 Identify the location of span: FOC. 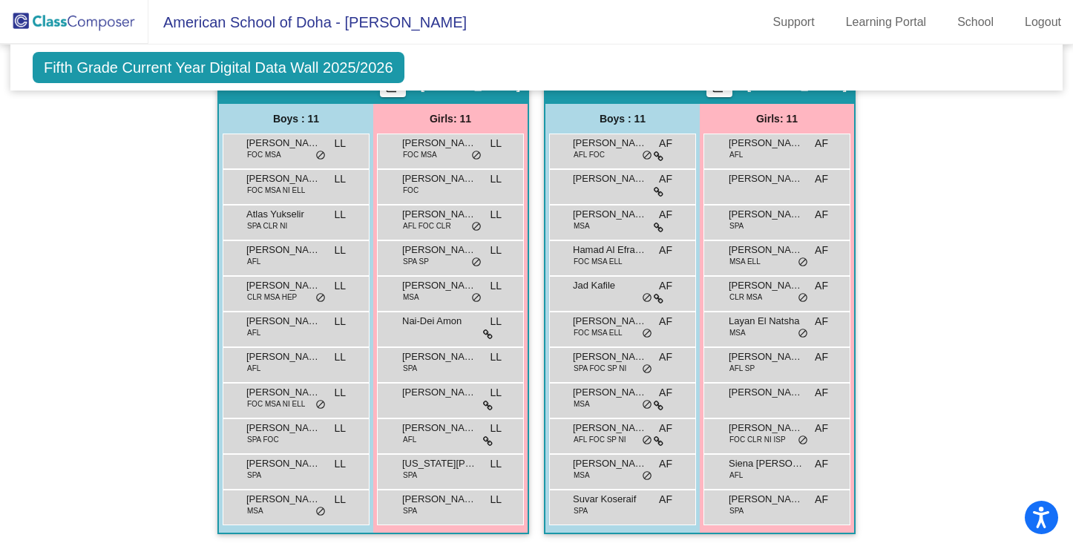
(410, 190).